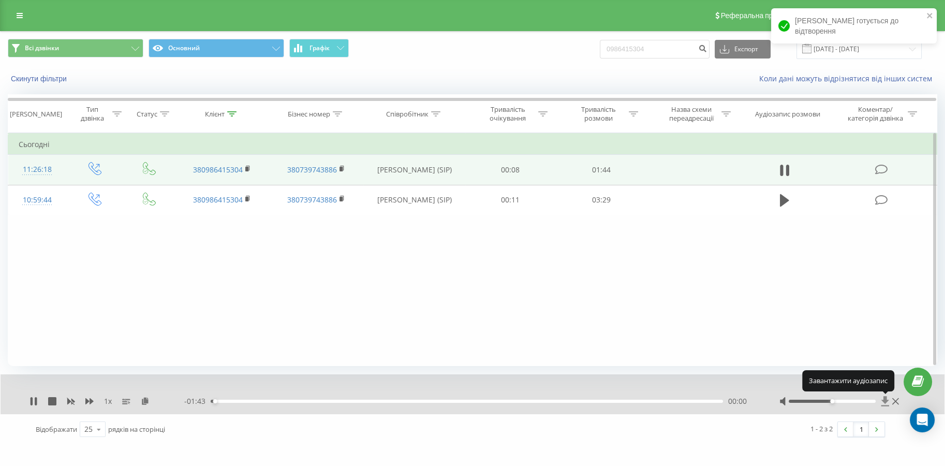 This screenshot has width=945, height=466. What do you see at coordinates (930, 16) in the screenshot?
I see `button: close` at bounding box center [930, 16].